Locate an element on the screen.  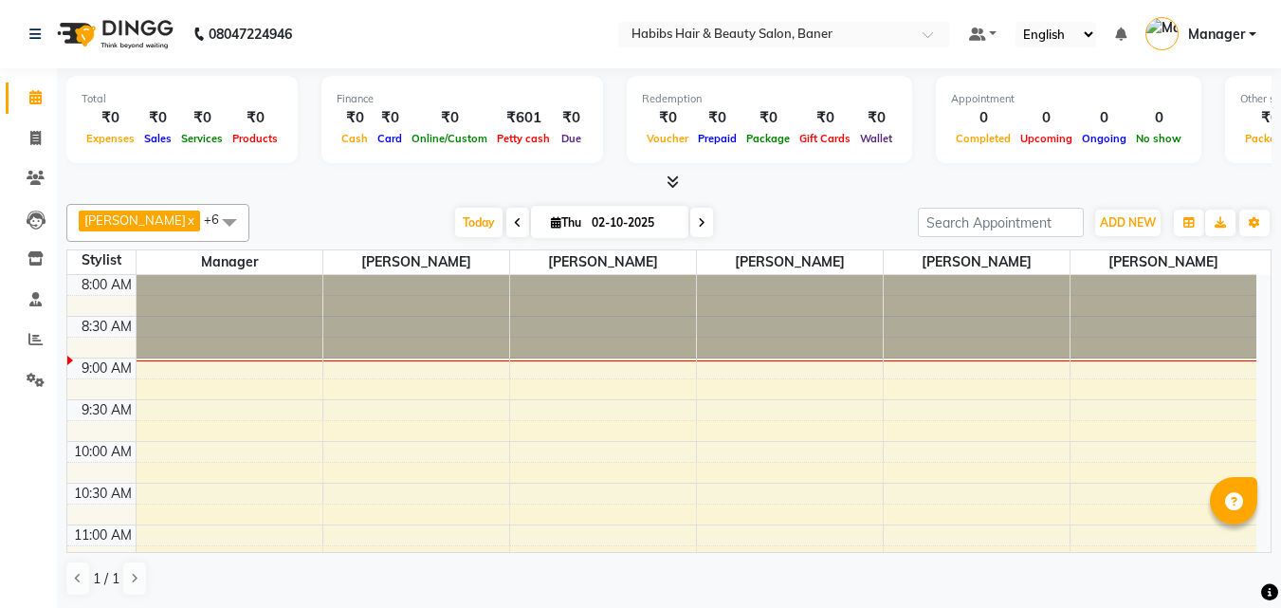
button: ADD NEW is located at coordinates (1127, 223).